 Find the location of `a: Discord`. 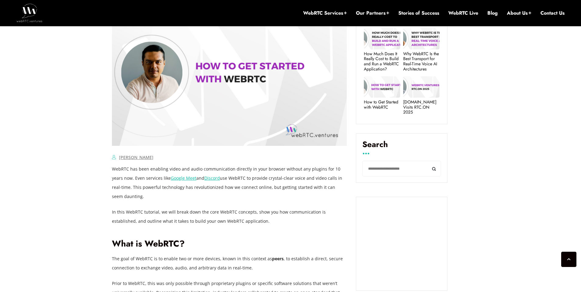

a: Discord is located at coordinates (212, 178).